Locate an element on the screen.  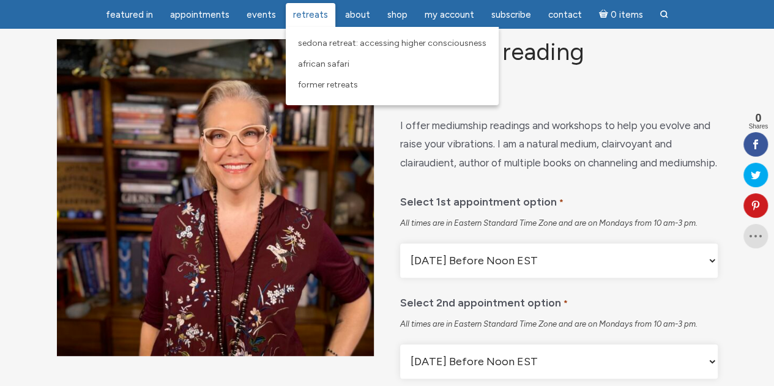
a: About is located at coordinates (357, 15).